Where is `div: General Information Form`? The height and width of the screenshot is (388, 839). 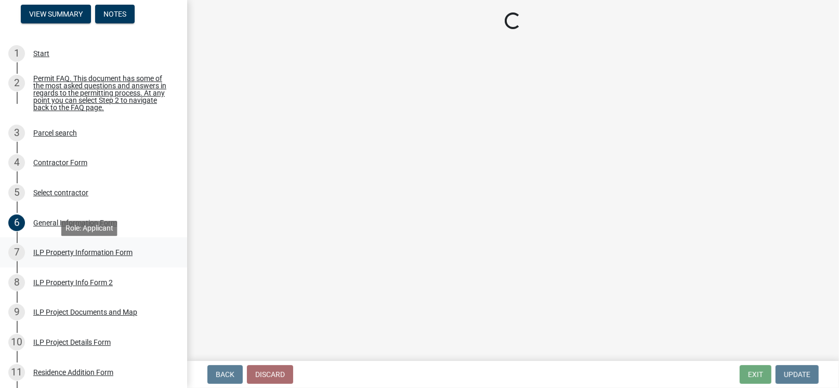
div: General Information Form is located at coordinates (75, 223).